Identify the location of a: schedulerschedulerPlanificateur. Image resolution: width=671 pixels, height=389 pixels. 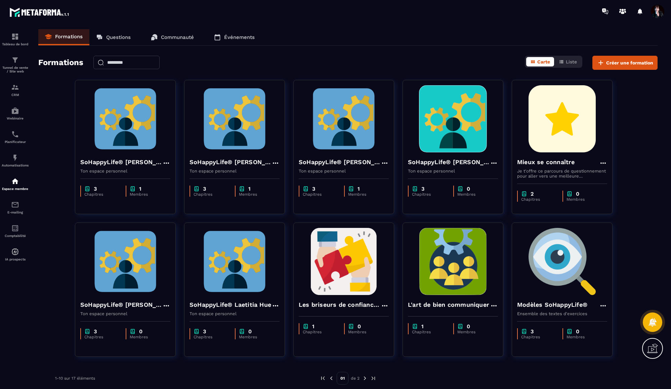
(15, 137).